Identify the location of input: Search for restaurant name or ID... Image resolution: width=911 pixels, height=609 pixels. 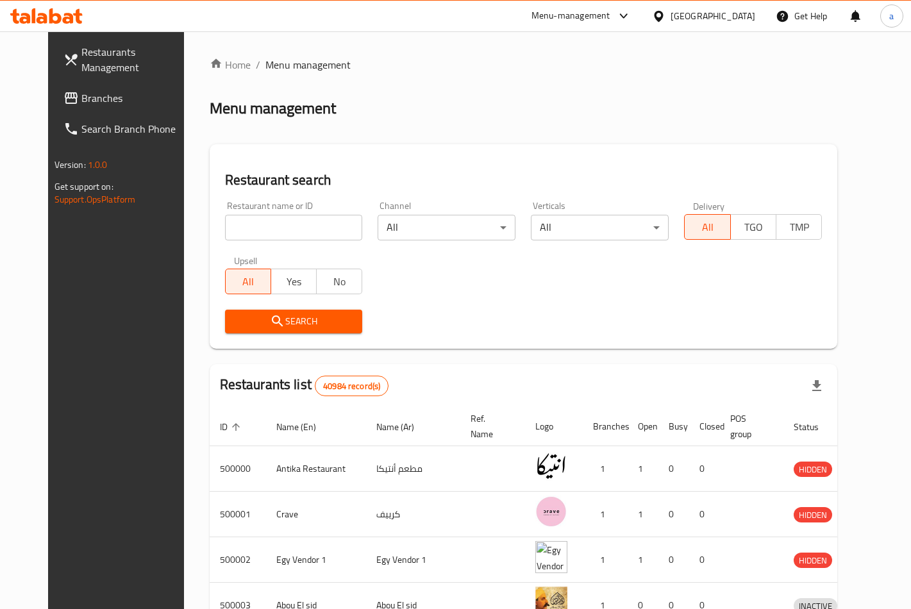
(294, 228).